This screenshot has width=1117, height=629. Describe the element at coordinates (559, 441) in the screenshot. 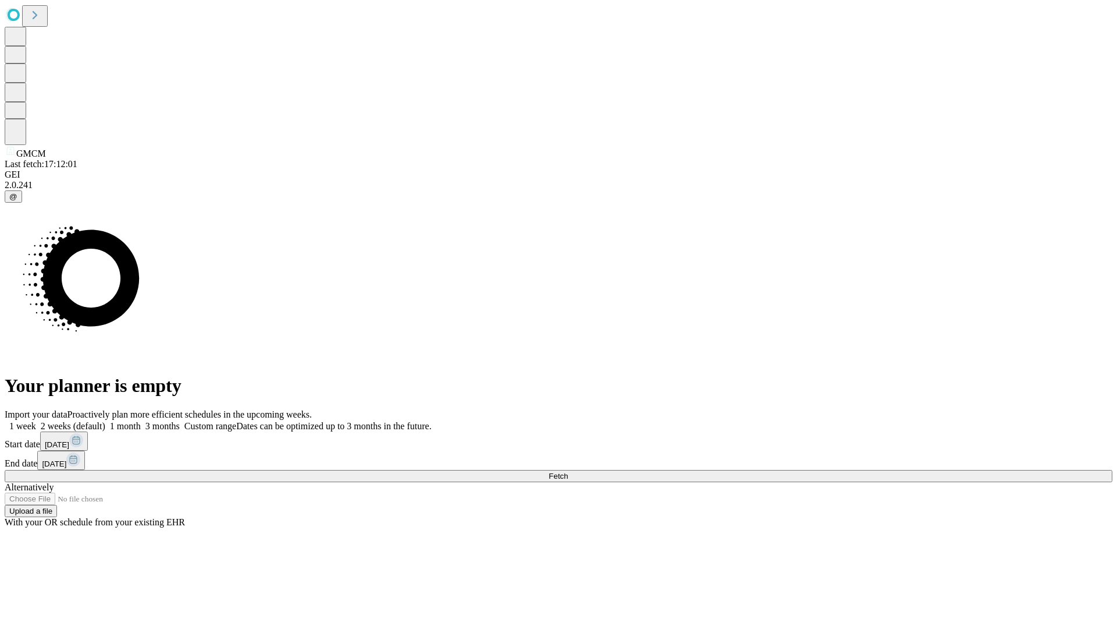

I see `div: Start date` at that location.